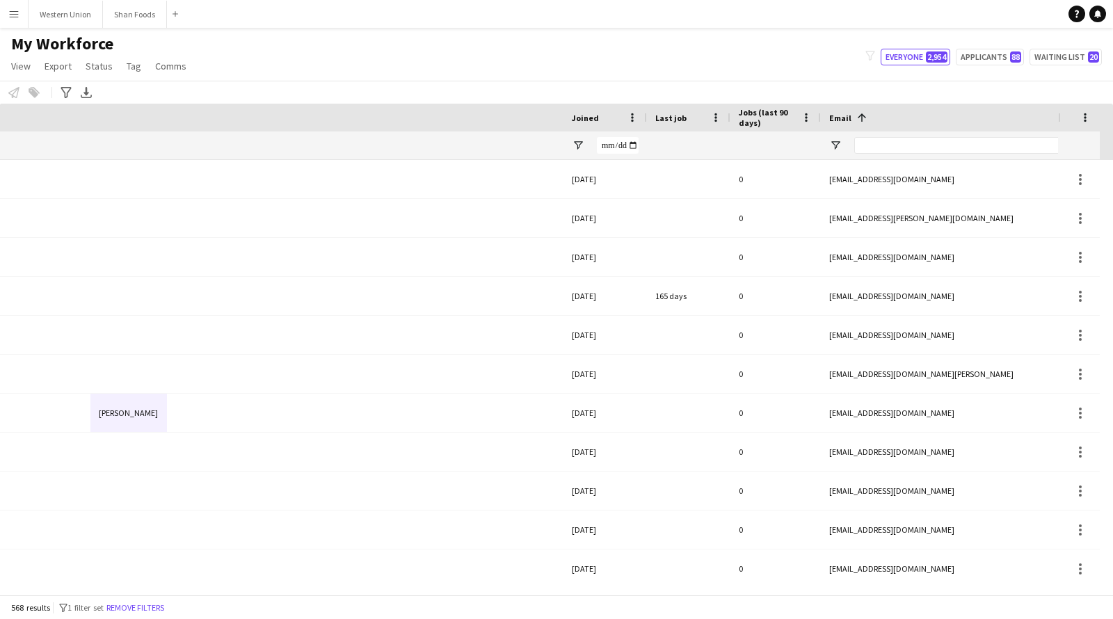 The image size is (1113, 619). I want to click on span: 2,954, so click(936, 57).